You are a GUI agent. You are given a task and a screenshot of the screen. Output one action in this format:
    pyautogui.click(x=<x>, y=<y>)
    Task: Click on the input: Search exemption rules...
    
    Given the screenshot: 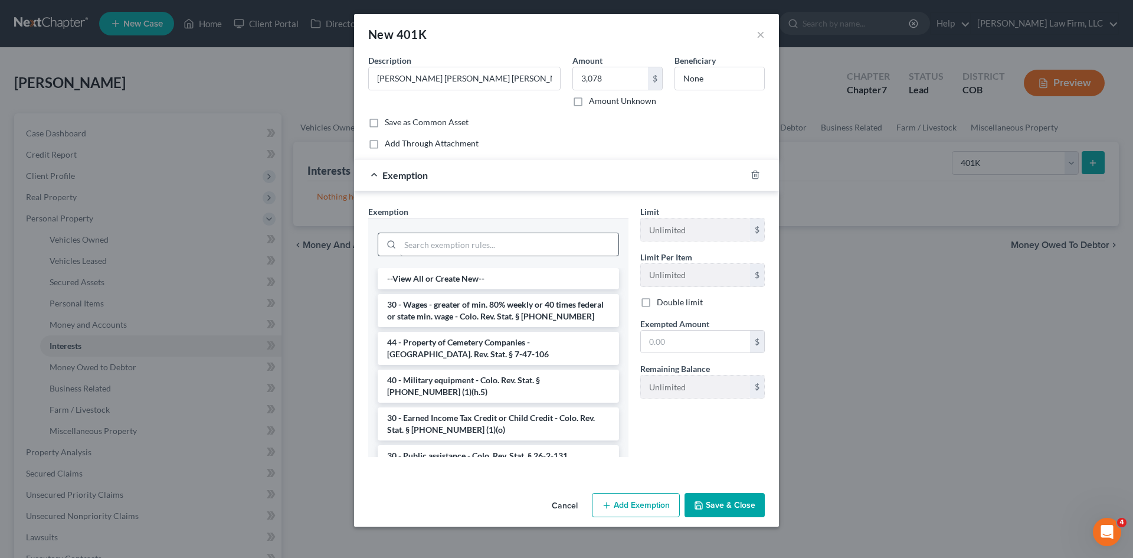 What is the action you would take?
    pyautogui.click(x=509, y=244)
    